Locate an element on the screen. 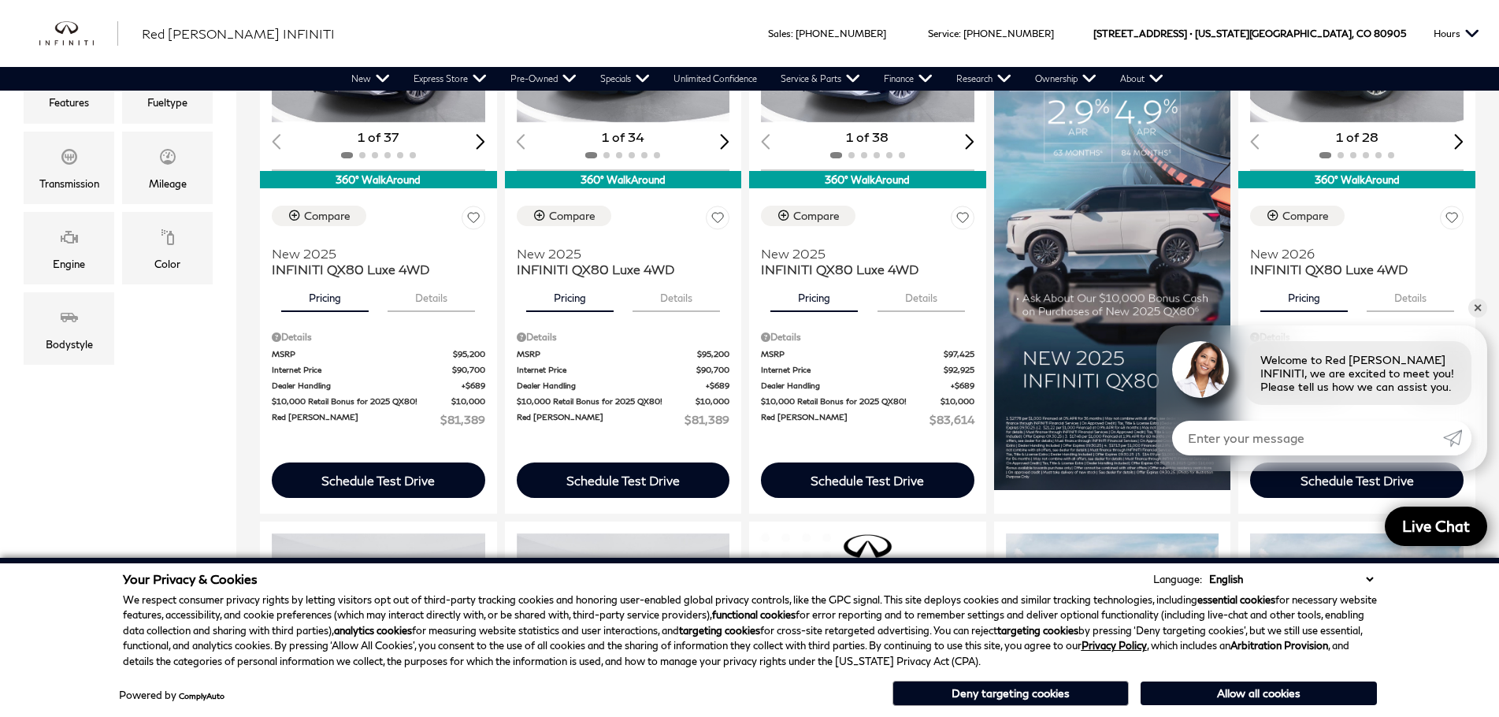 The image size is (1499, 717). a: Live Chat is located at coordinates (1436, 526).